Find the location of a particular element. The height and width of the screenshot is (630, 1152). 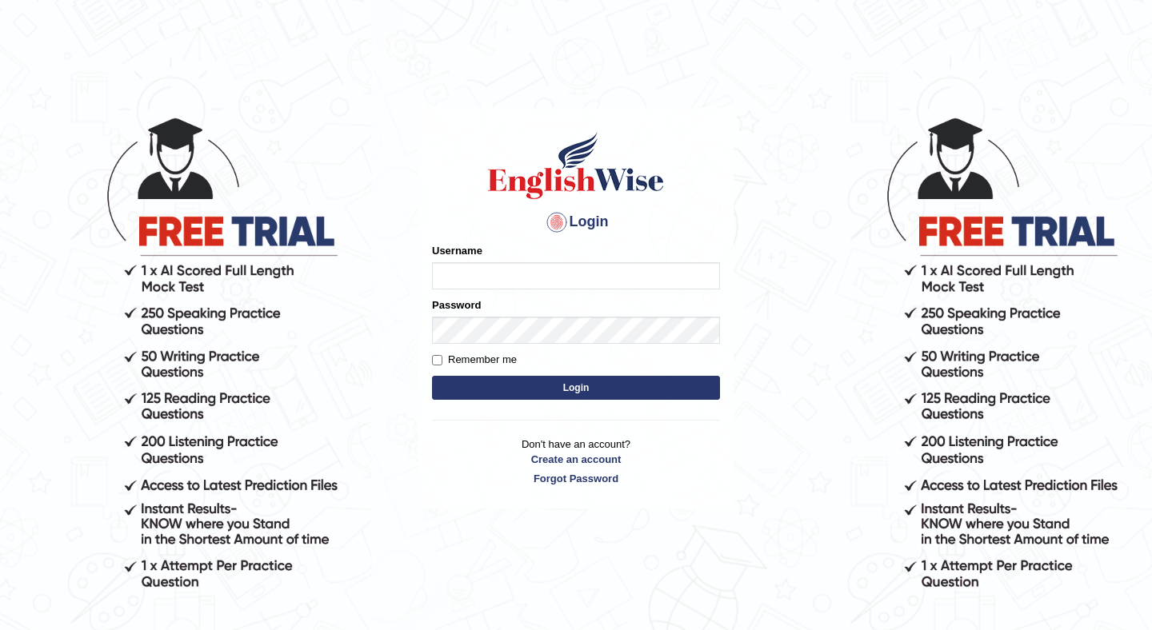

img: Logo of English Wise sign in for intelligent practice with AI is located at coordinates (576, 166).